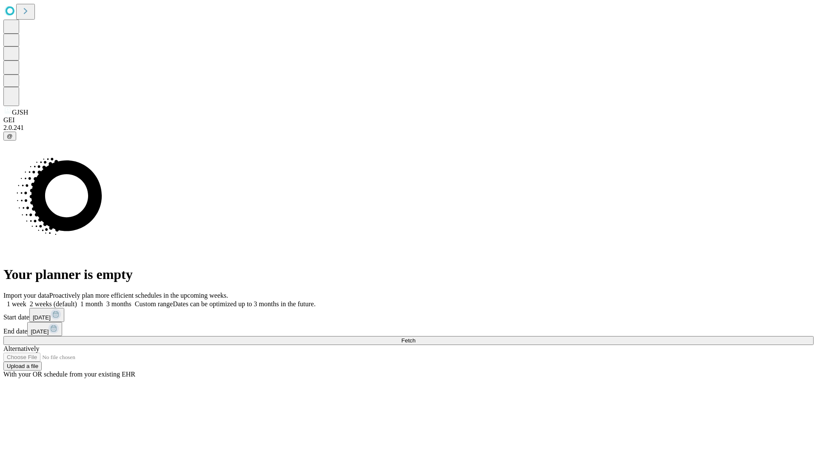 The image size is (817, 460). I want to click on div: 2.0.241, so click(408, 128).